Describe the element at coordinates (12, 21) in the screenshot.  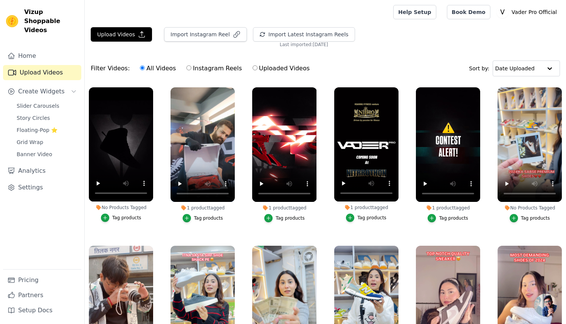
I see `img: Vizup` at that location.